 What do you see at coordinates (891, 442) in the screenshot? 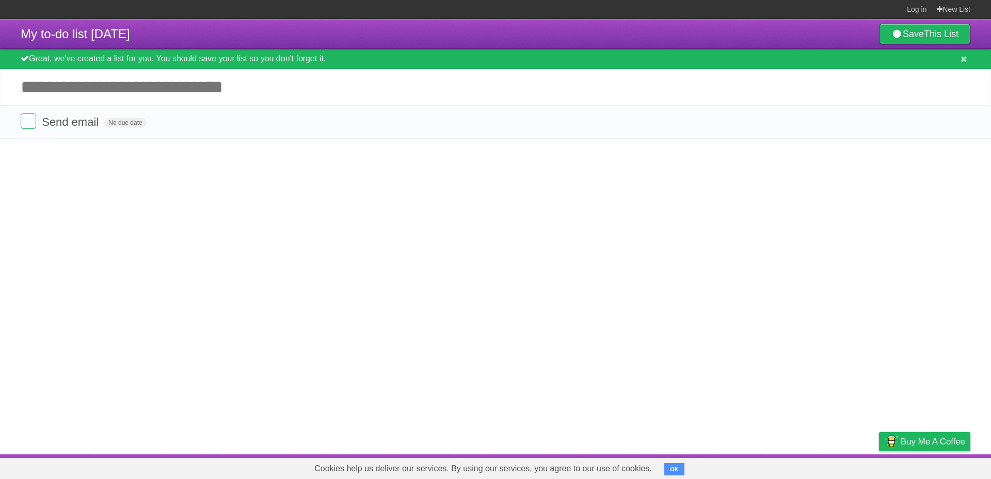
I see `img: Buy me a coffee` at bounding box center [891, 442].